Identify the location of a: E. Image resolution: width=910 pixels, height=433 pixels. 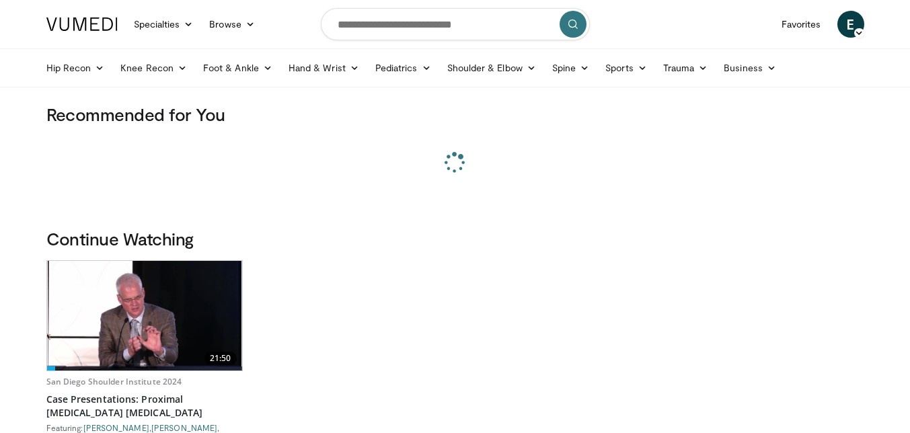
(851, 24).